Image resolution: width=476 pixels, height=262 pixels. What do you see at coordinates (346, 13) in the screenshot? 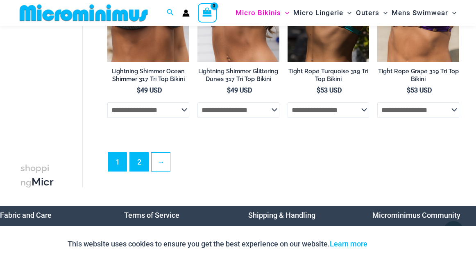
I see `nav: Site Navigation` at bounding box center [346, 13].